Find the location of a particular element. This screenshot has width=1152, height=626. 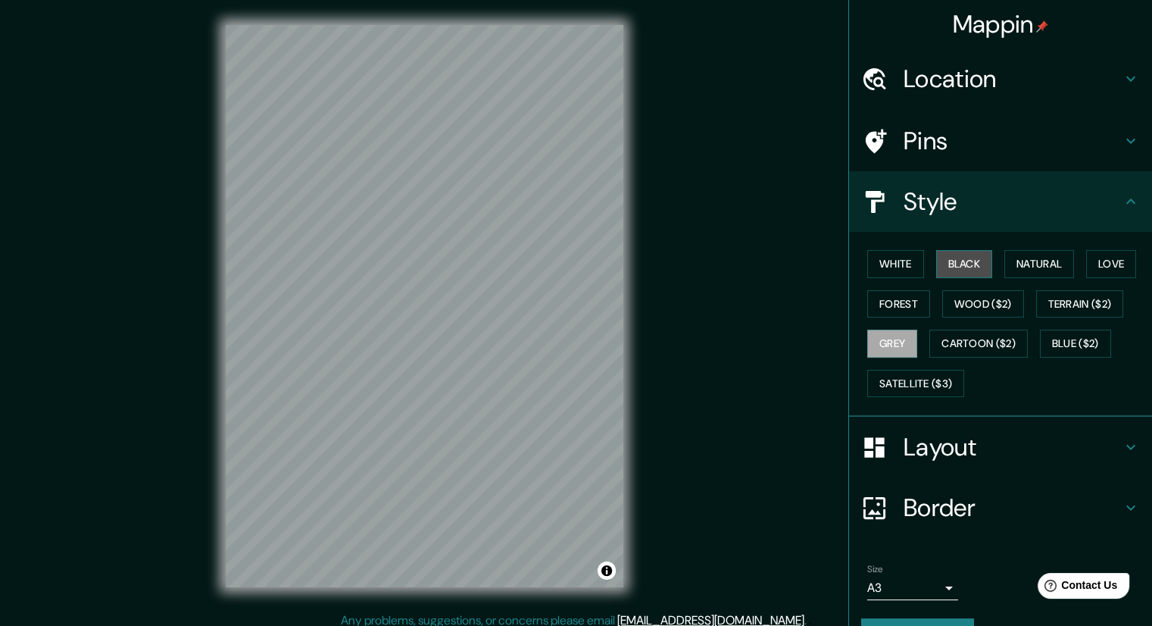

canvas: Map is located at coordinates (424, 306).